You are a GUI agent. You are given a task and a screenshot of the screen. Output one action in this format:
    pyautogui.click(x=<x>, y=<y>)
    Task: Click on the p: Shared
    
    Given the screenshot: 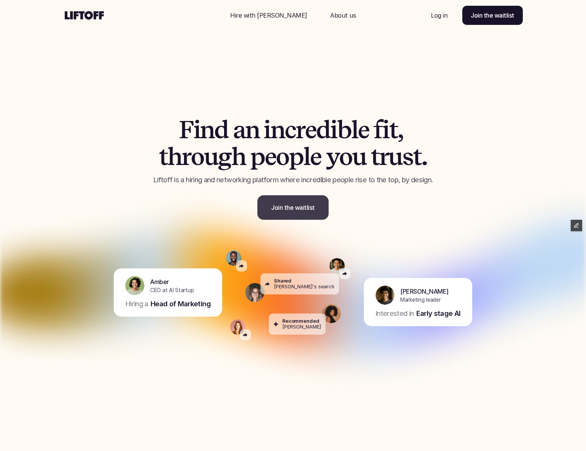 What is the action you would take?
    pyautogui.click(x=282, y=281)
    